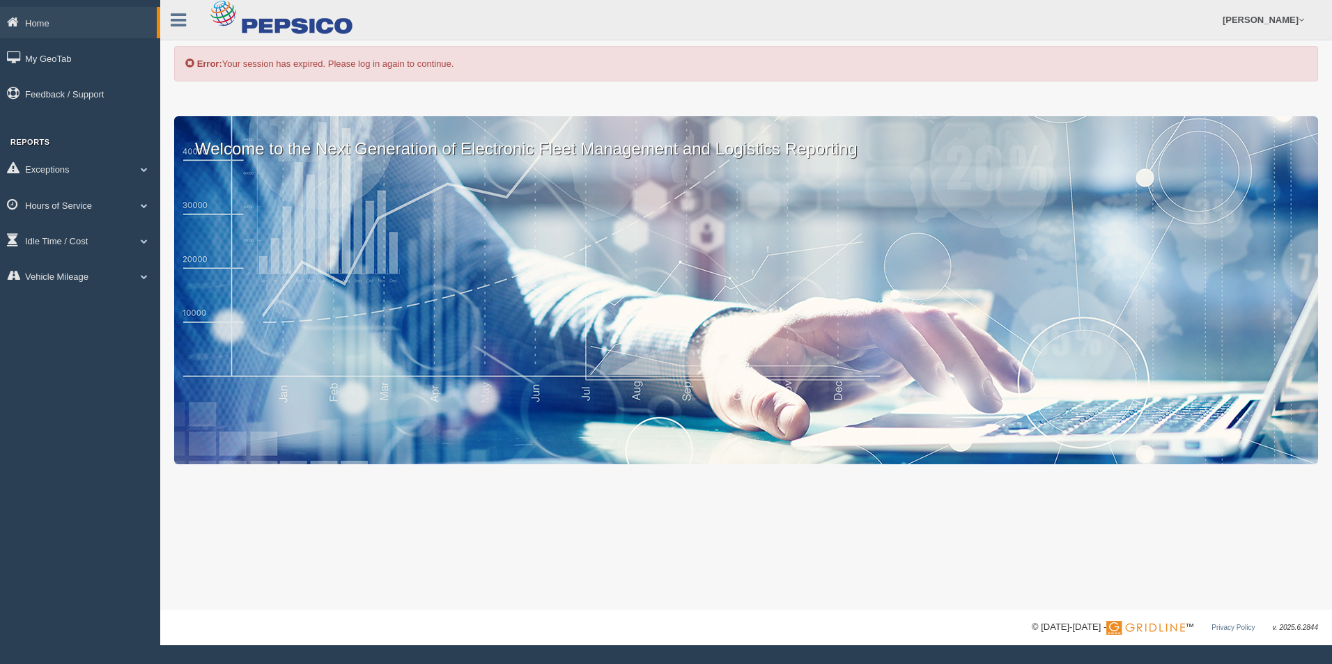  Describe the element at coordinates (210, 63) in the screenshot. I see `b: Error:` at that location.